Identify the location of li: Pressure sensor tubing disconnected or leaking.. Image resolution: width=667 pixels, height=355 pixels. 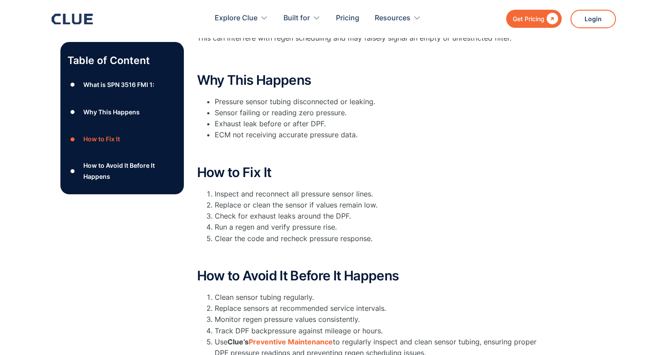
(382, 101).